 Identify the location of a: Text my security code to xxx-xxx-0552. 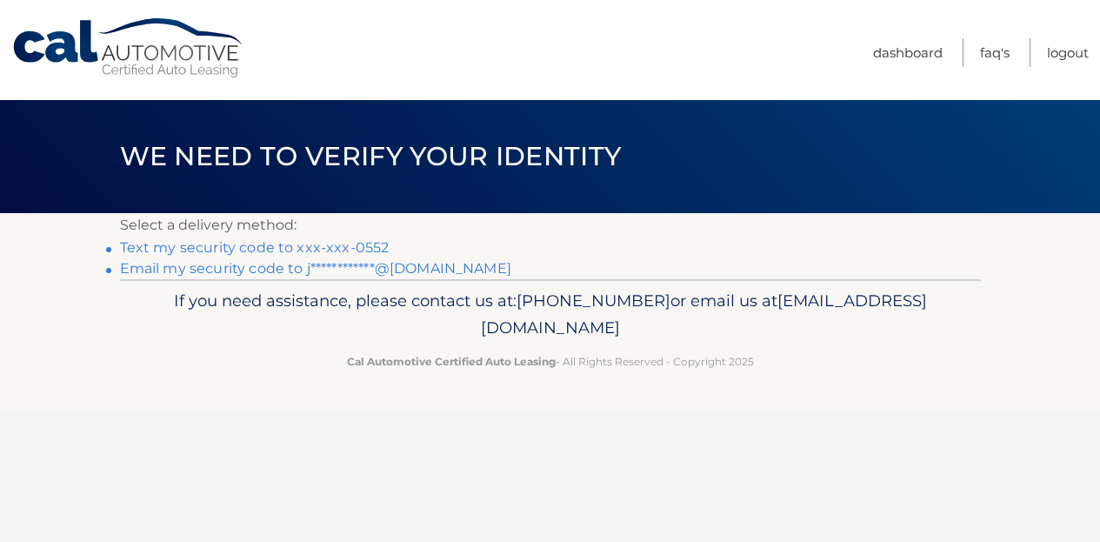
(255, 247).